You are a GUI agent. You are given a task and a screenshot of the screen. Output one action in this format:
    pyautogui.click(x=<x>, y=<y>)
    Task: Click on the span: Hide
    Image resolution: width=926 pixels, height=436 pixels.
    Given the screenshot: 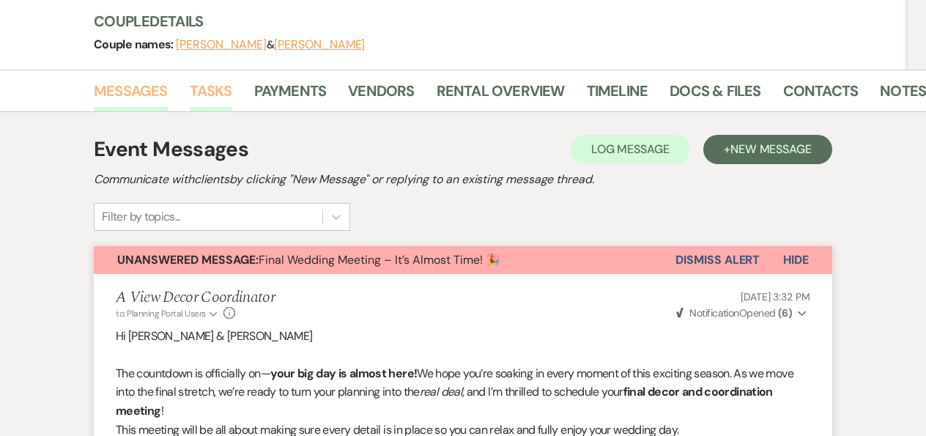 What is the action you would take?
    pyautogui.click(x=796, y=259)
    